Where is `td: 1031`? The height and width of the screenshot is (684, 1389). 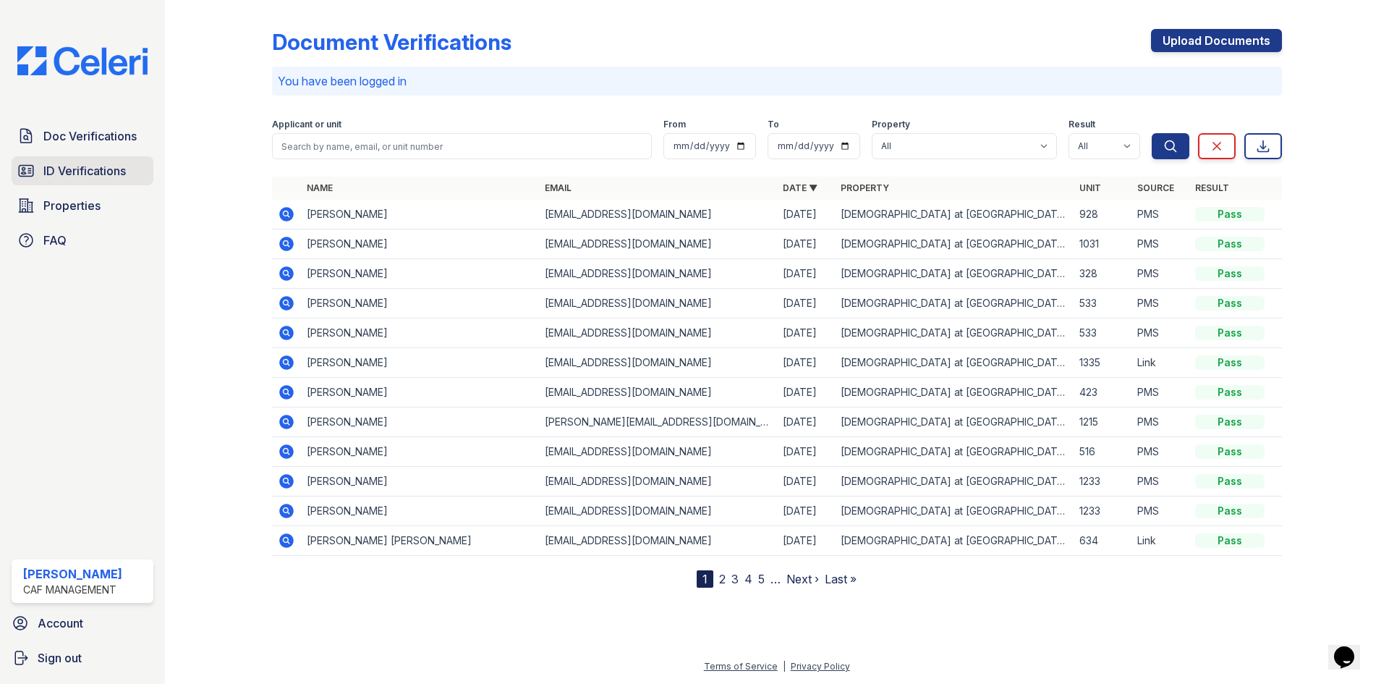
td: 1031 is located at coordinates (1103, 244).